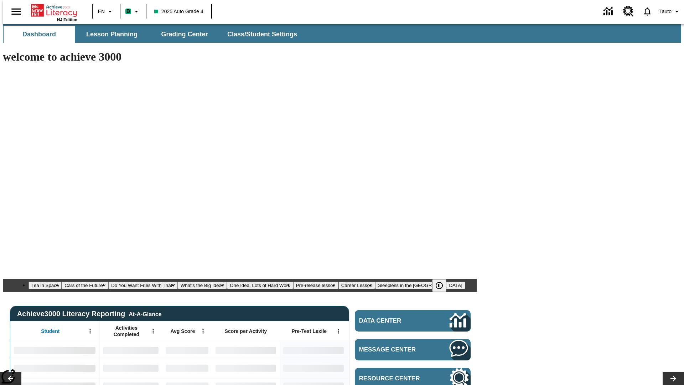  I want to click on span: Student, so click(50, 331).